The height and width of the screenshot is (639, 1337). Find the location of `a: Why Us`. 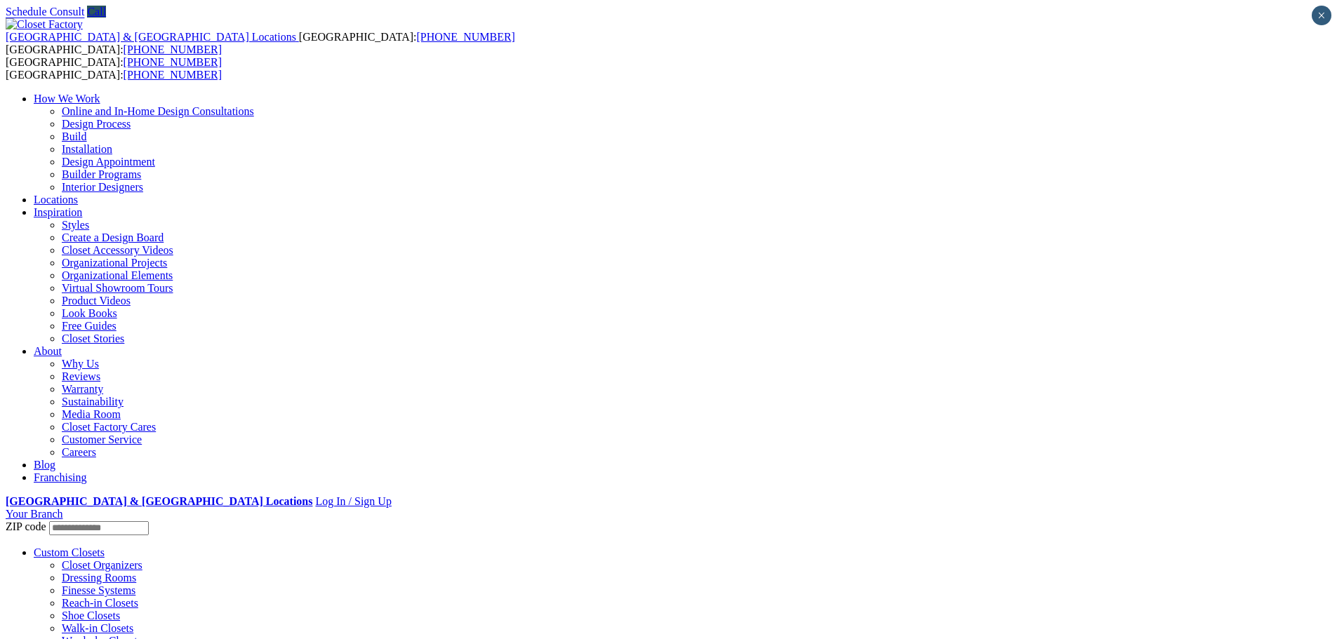

a: Why Us is located at coordinates (80, 363).